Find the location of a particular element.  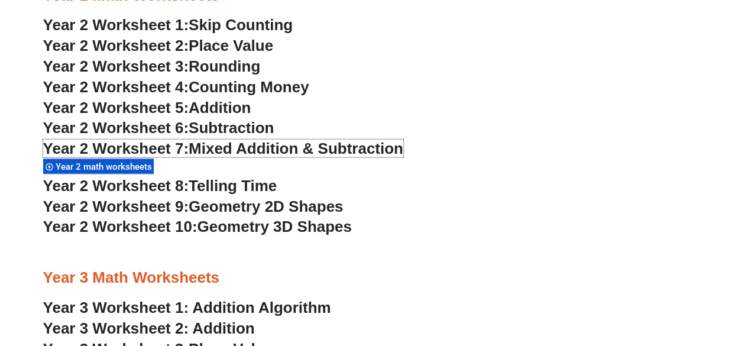

span: Year 2 Worksheet 3: is located at coordinates (116, 66).